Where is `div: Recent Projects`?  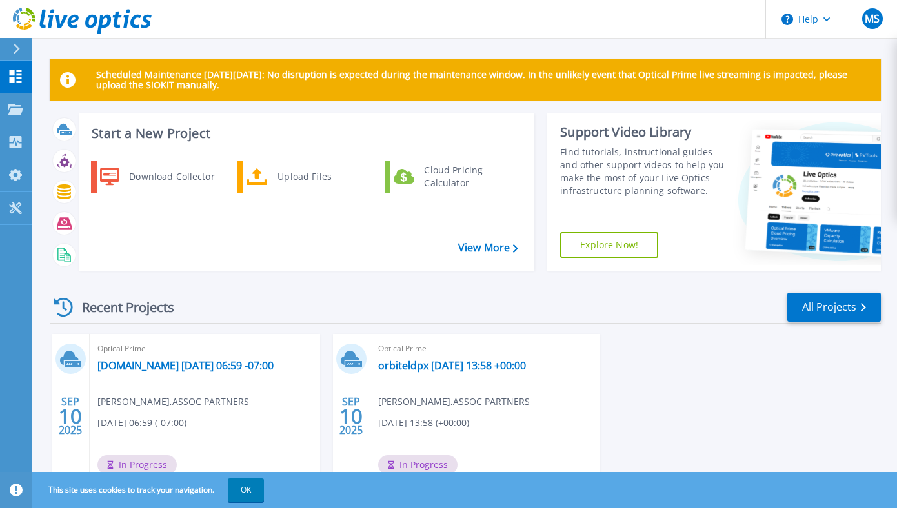
div: Recent Projects is located at coordinates (121, 307).